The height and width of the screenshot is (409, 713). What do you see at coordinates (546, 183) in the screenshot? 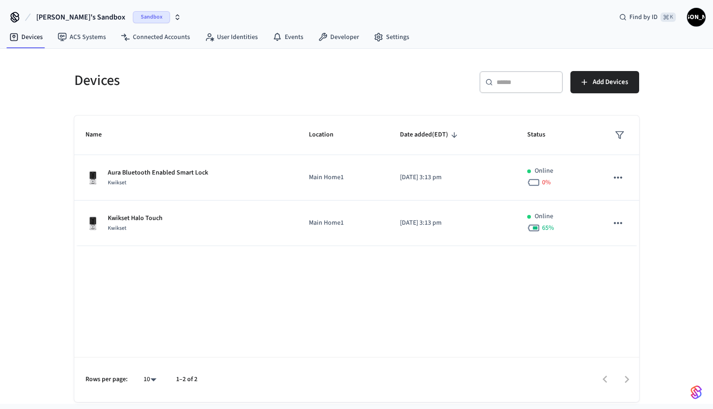
I see `span: 0 %` at bounding box center [546, 183].